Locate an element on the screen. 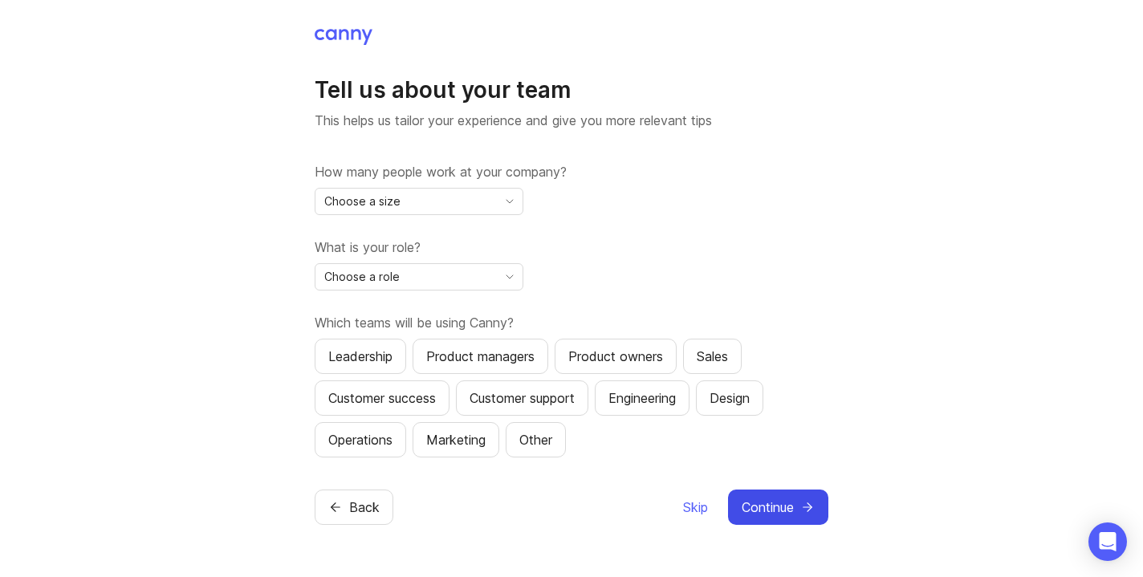 The height and width of the screenshot is (577, 1143). div: Design is located at coordinates (730, 398).